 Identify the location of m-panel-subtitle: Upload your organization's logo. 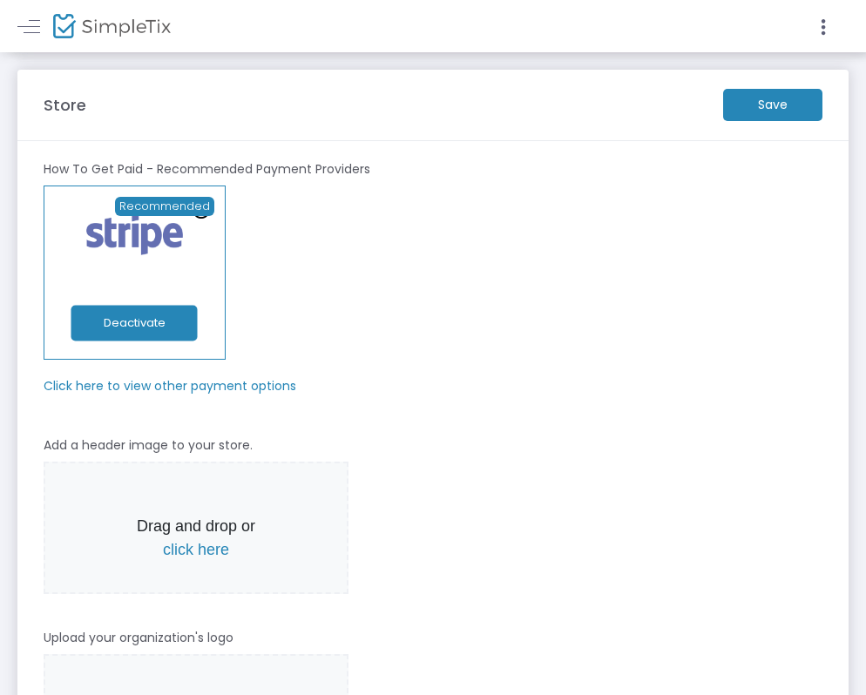
(139, 638).